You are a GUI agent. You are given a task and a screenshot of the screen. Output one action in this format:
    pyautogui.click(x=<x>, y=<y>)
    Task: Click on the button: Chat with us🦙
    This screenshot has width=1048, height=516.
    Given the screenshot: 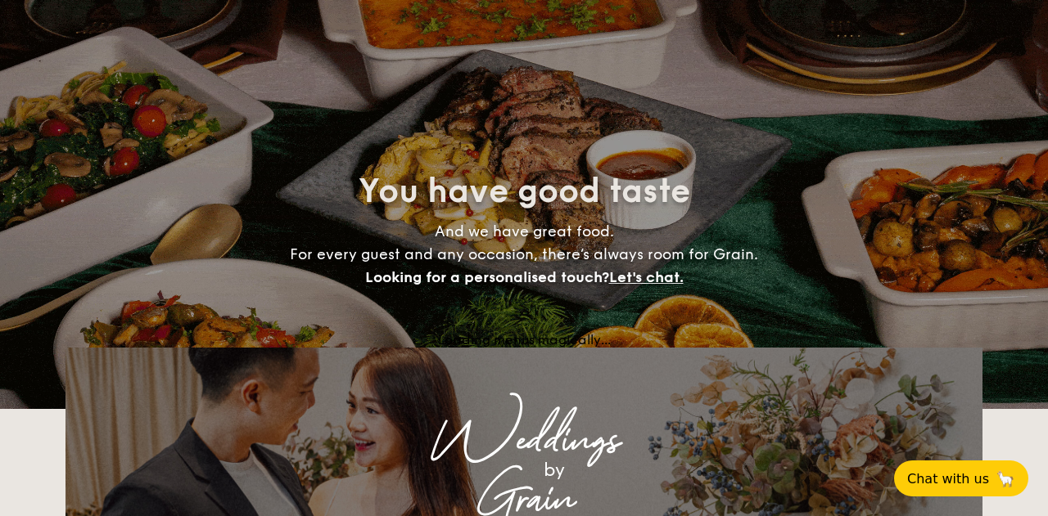 What is the action you would take?
    pyautogui.click(x=961, y=479)
    